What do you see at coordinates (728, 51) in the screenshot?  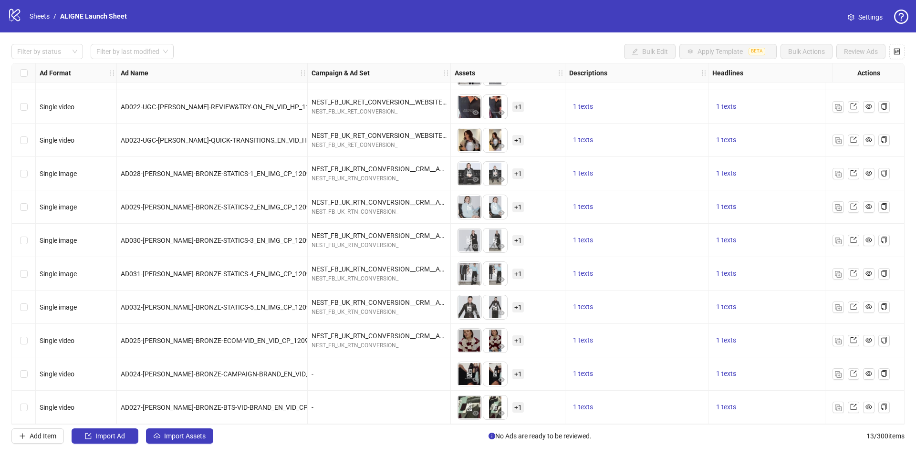 I see `button: Apply TemplateBETA` at bounding box center [728, 51].